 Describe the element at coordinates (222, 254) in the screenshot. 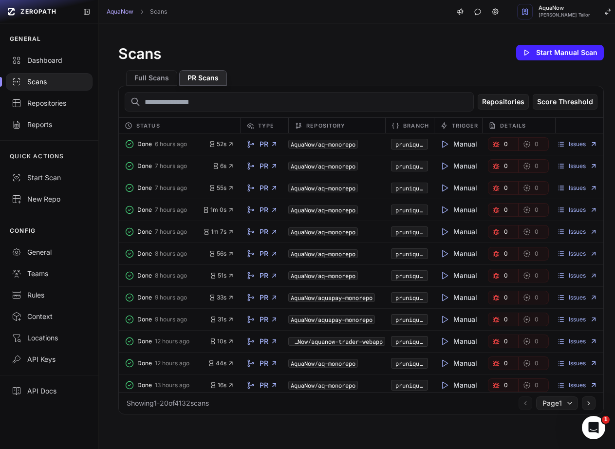

I see `button: 56s` at that location.